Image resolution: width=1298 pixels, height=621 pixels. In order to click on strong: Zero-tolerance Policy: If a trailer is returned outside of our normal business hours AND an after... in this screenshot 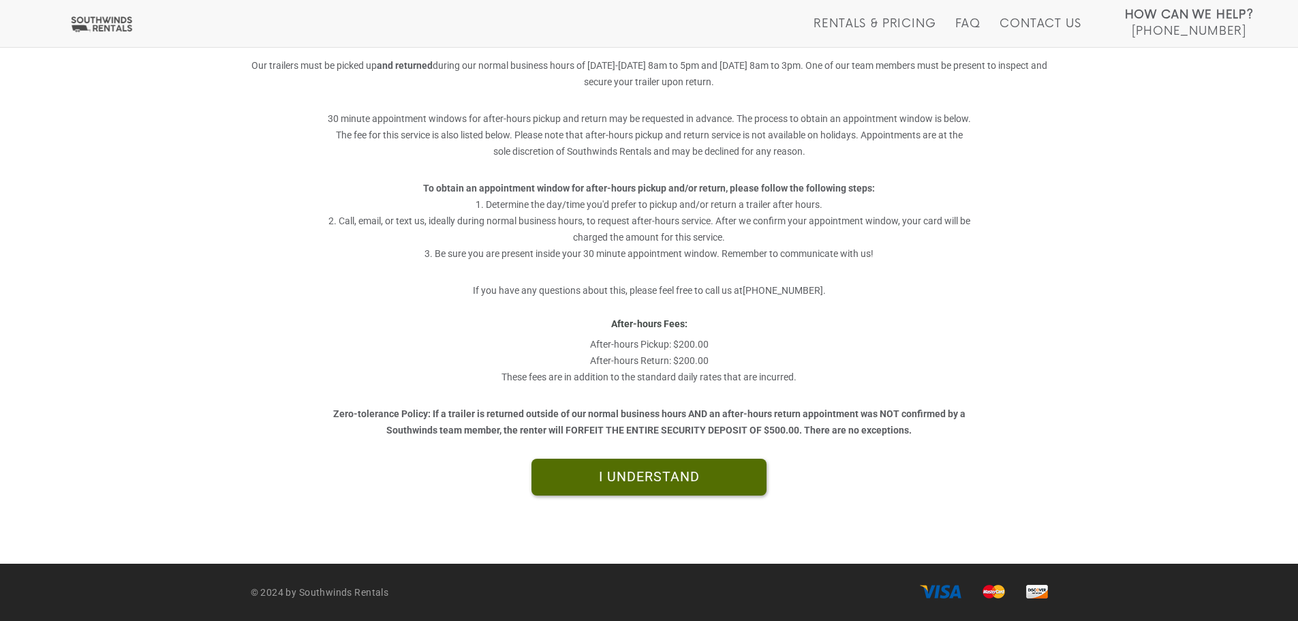, I will do `click(649, 422)`.